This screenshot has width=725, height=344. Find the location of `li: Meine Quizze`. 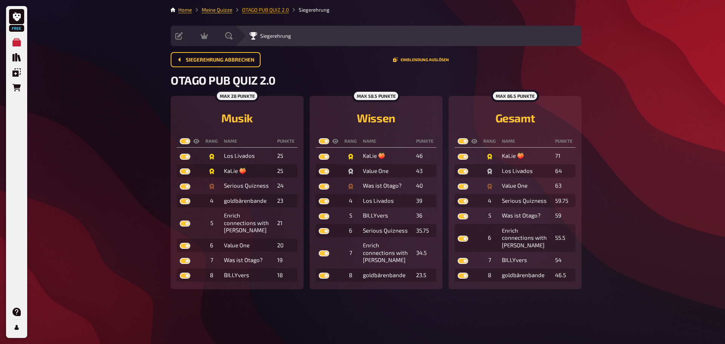

li: Meine Quizze is located at coordinates (212, 10).